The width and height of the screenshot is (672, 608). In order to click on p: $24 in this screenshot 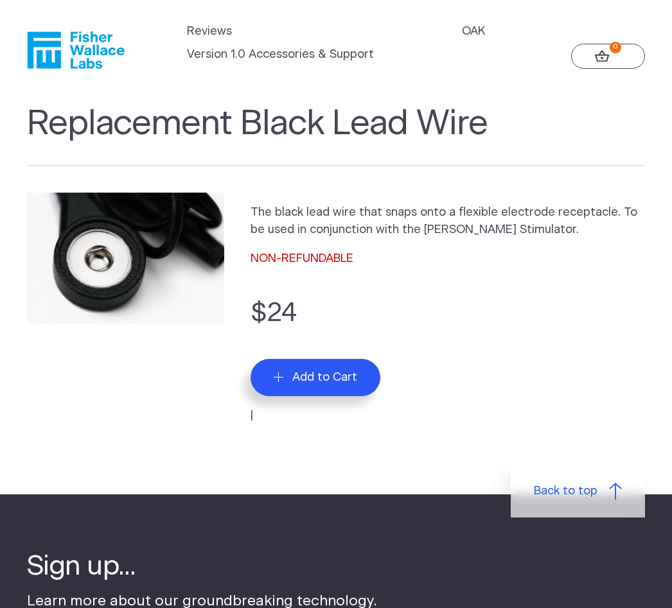, I will do `click(448, 313)`.